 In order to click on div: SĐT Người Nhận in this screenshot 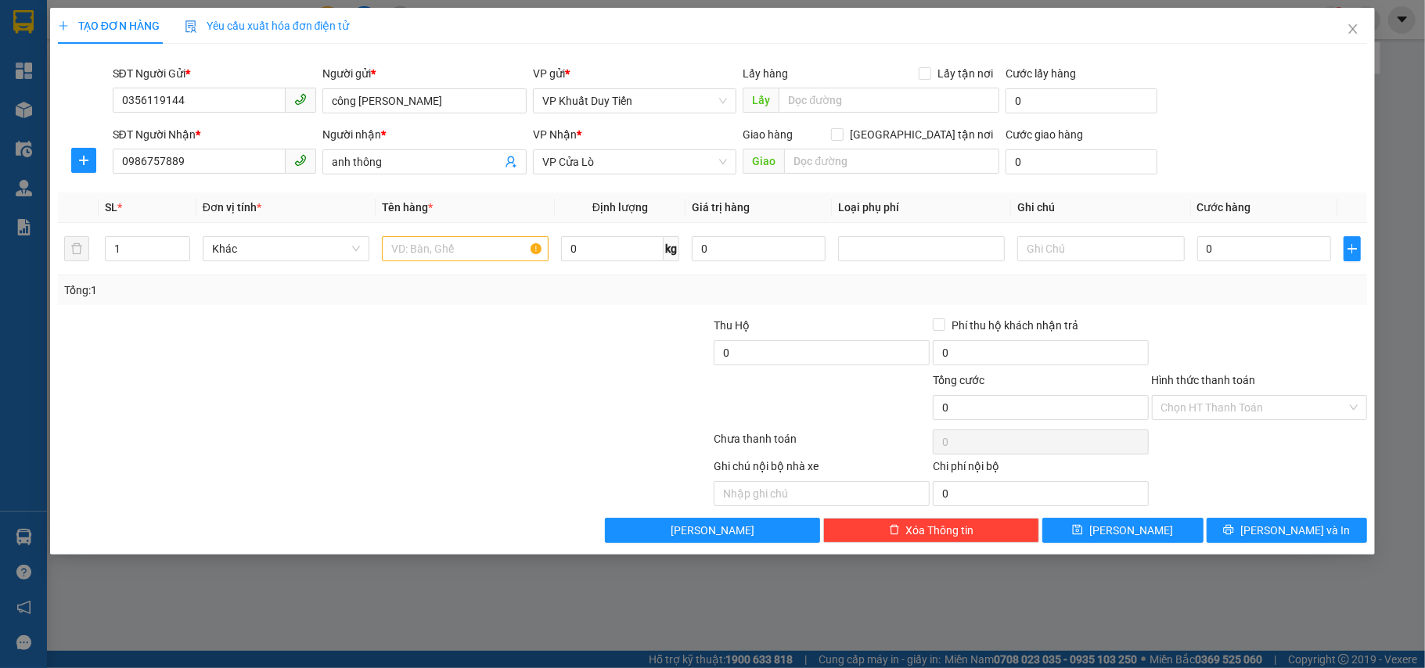, I will do `click(214, 135)`.